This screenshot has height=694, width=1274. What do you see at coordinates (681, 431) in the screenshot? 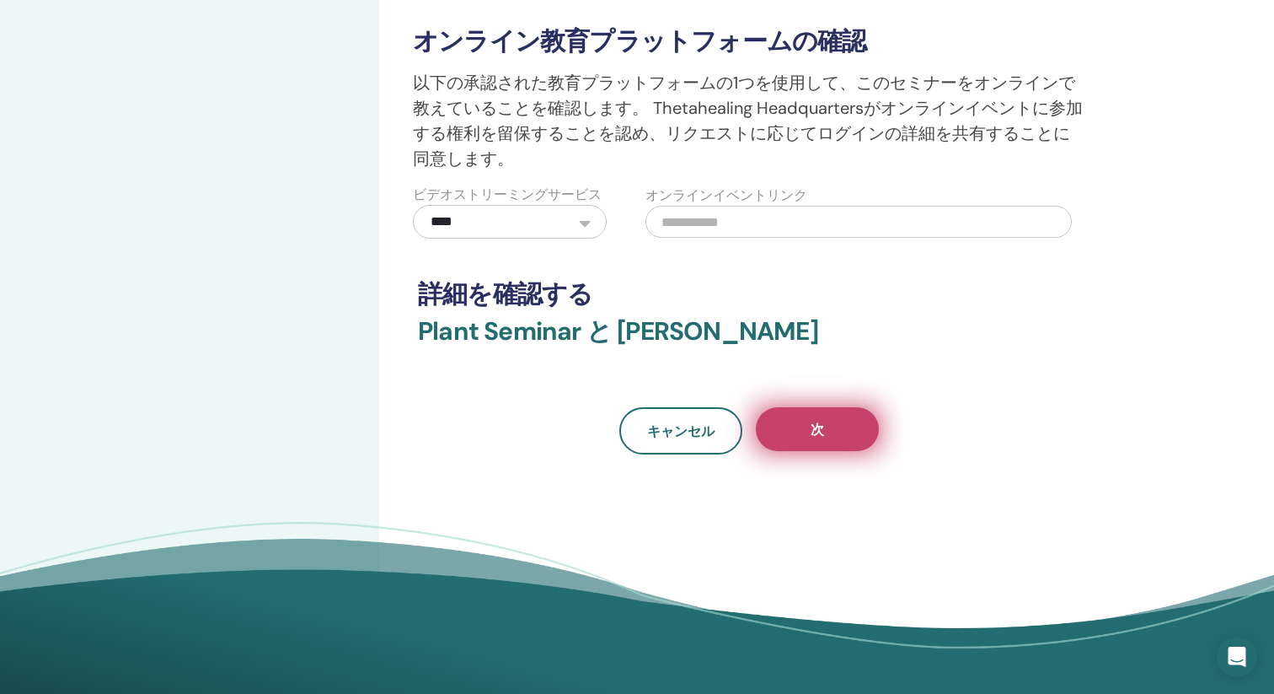
I see `span: キャンセル` at bounding box center [681, 431].